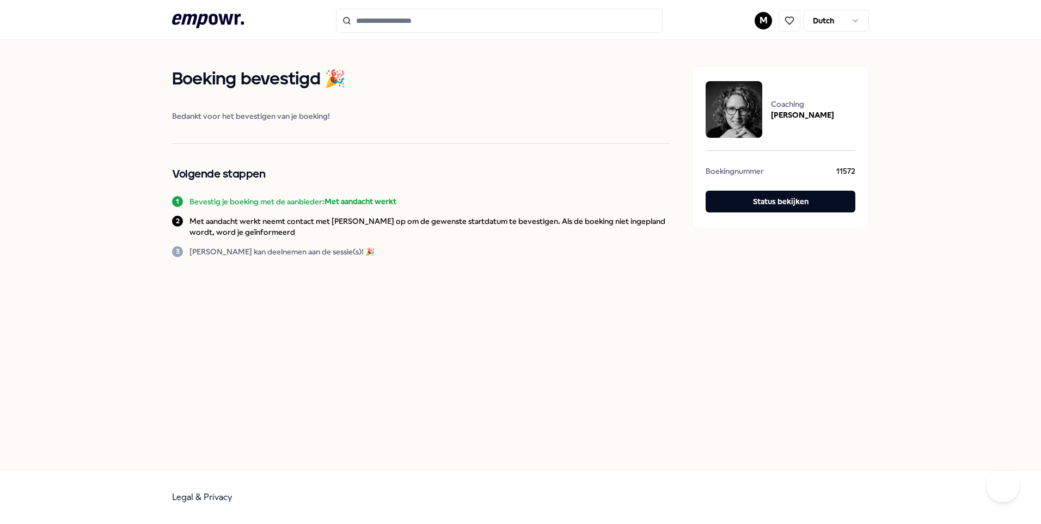 The width and height of the screenshot is (1041, 524). Describe the element at coordinates (177, 251) in the screenshot. I see `div: 3` at that location.